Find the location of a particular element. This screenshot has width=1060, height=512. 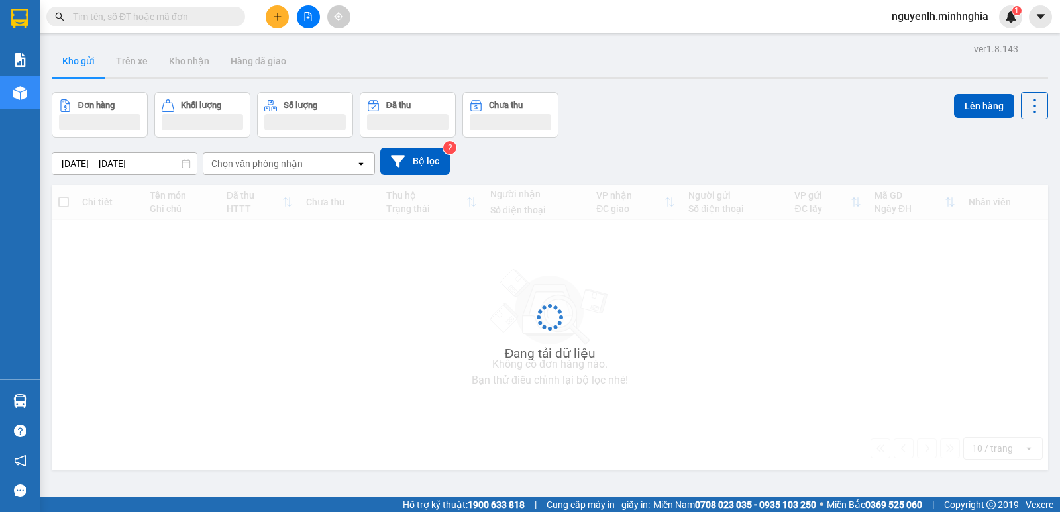

div: ver 1.8.143 is located at coordinates (995, 49).